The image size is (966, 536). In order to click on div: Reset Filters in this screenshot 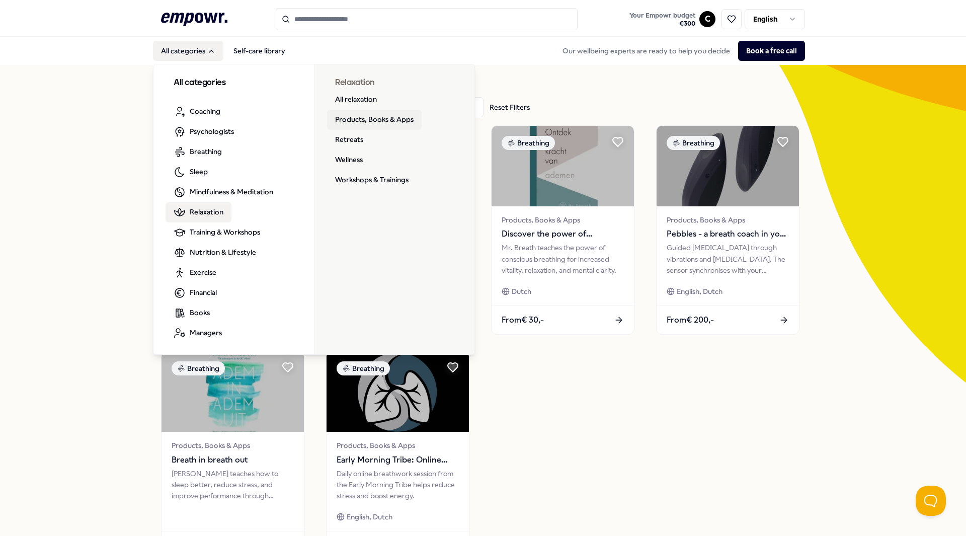, I will do `click(510, 107)`.